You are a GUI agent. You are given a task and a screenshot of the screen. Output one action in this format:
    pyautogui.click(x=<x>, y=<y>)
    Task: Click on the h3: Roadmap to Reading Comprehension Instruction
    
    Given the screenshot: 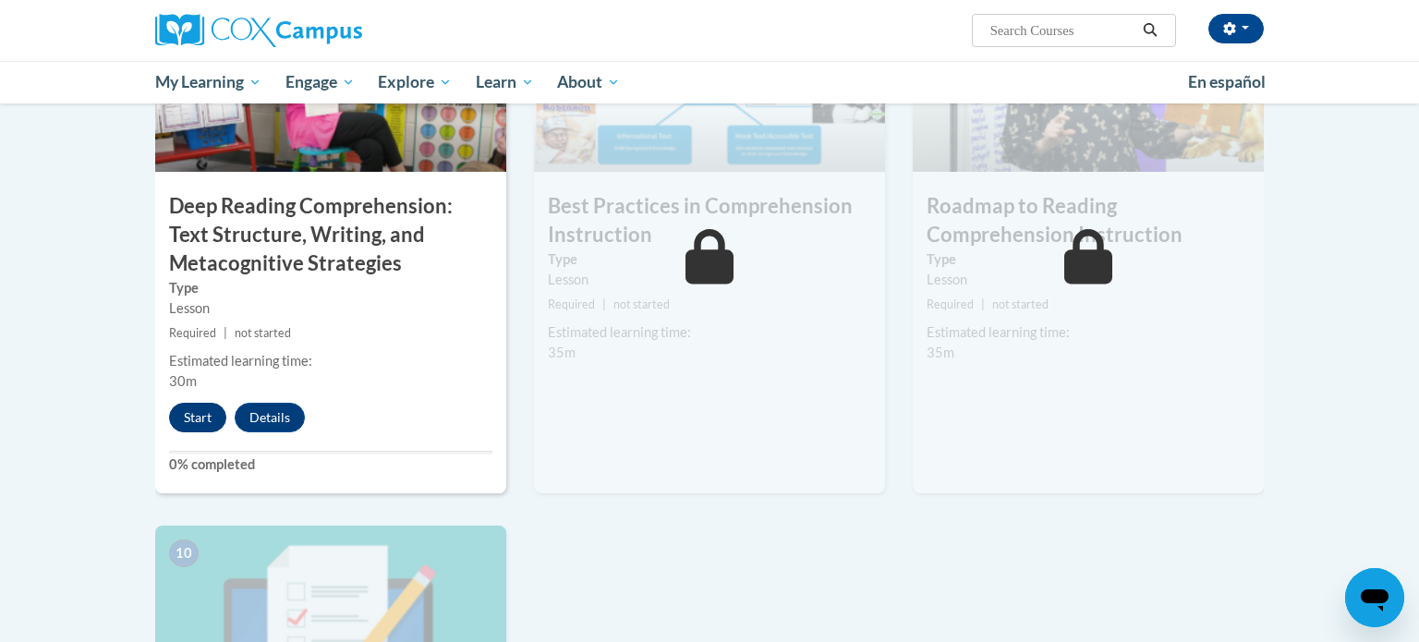 What is the action you would take?
    pyautogui.click(x=1089, y=221)
    